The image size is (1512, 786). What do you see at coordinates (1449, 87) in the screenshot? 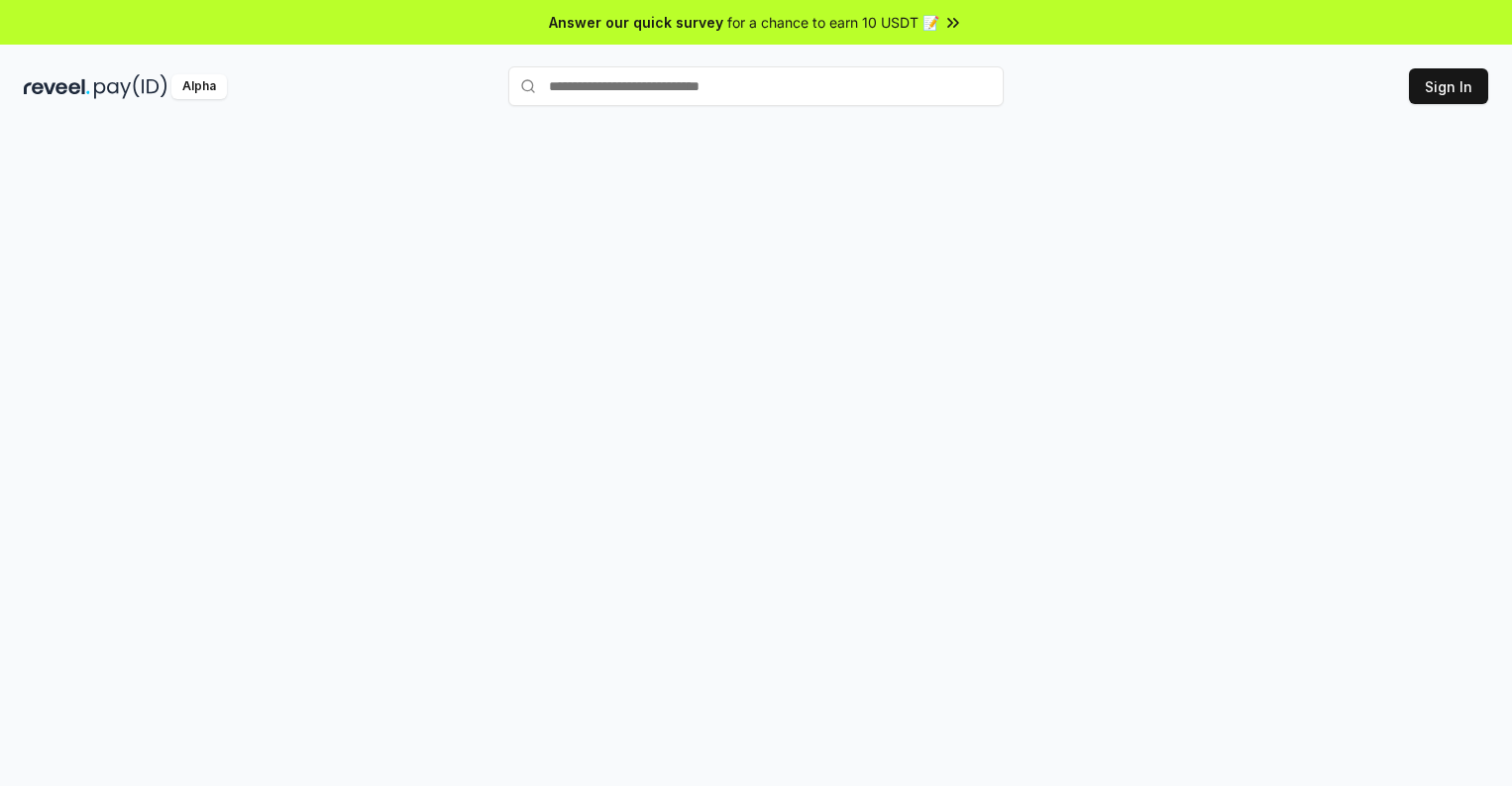
I see `button: Sign In` at bounding box center [1449, 87].